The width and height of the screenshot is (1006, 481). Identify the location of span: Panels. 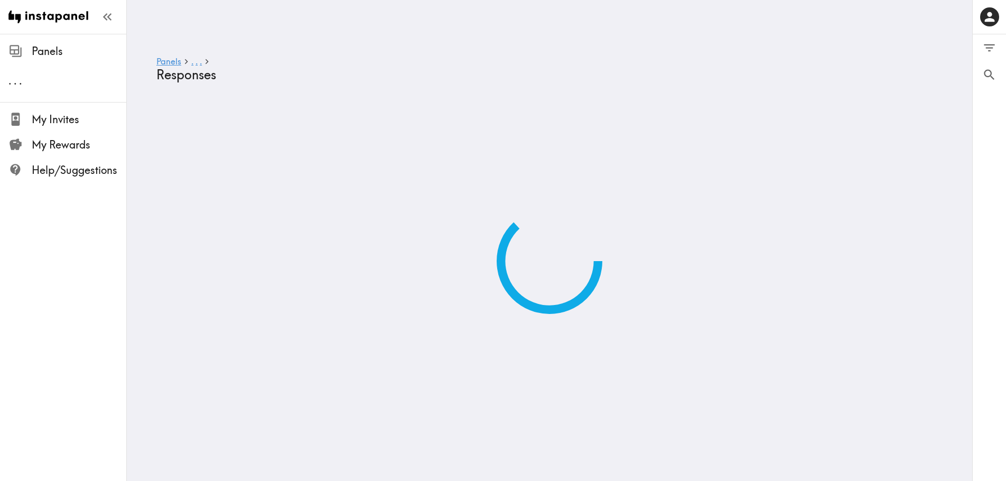
(79, 51).